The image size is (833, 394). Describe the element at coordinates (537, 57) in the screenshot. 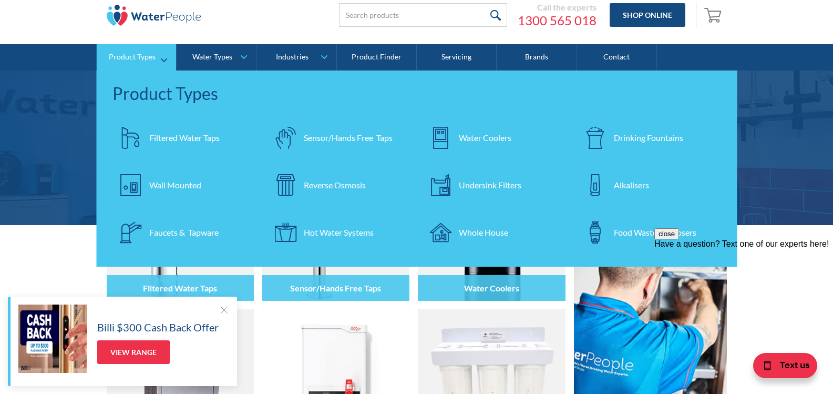

I see `a: Brands` at that location.